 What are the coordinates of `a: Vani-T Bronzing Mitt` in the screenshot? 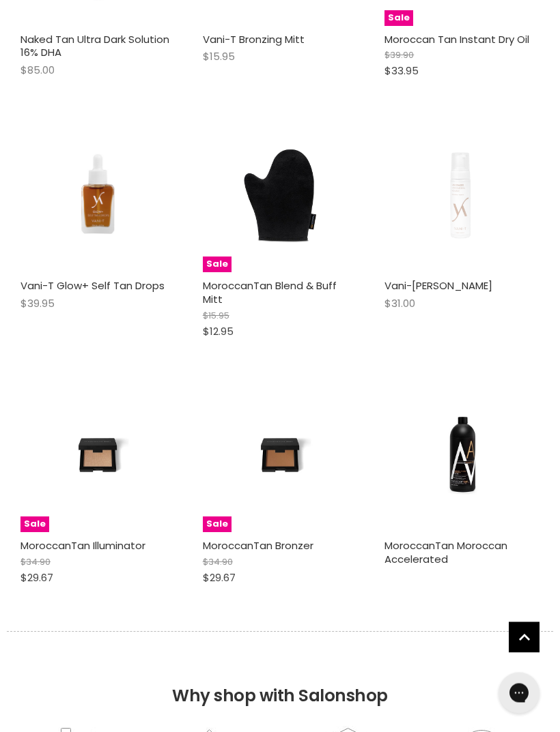 It's located at (253, 40).